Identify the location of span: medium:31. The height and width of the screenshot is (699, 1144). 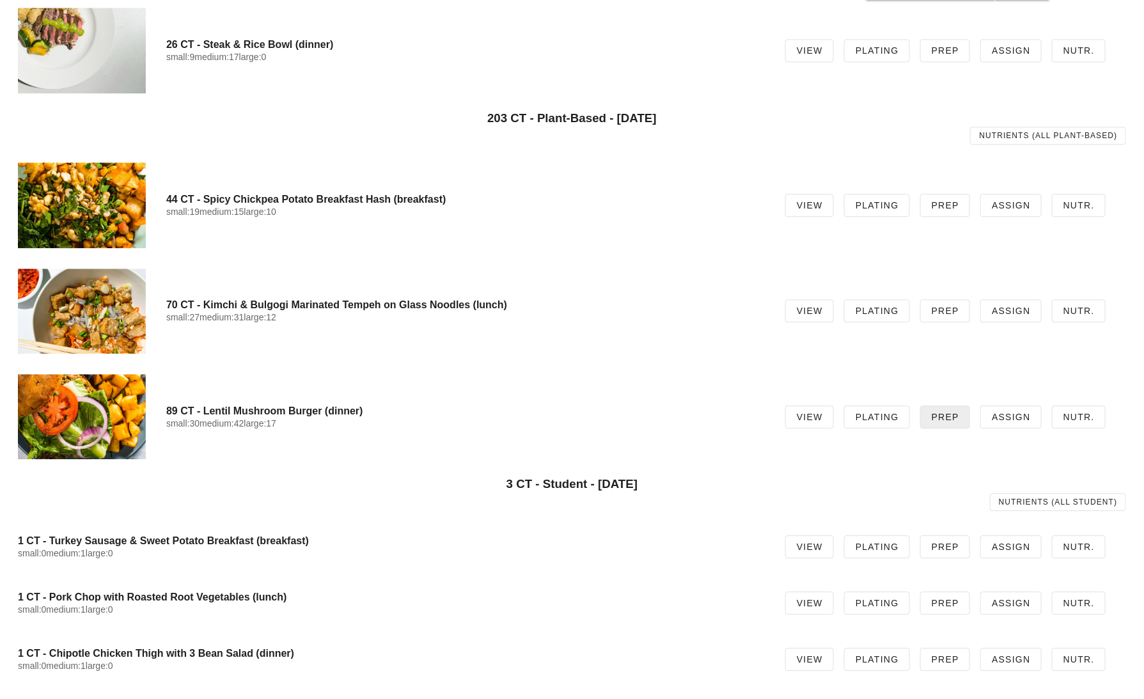
(221, 317).